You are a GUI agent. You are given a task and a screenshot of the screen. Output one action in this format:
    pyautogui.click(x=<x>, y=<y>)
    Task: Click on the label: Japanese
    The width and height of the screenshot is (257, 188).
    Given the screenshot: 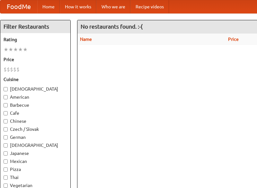 What is the action you would take?
    pyautogui.click(x=35, y=153)
    